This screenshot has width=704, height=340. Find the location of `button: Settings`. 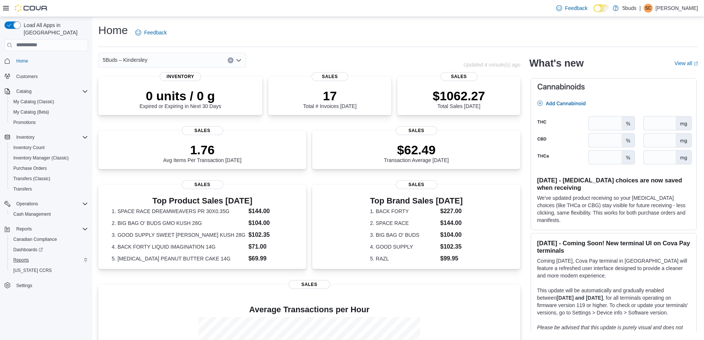

button: Settings is located at coordinates (46, 285).